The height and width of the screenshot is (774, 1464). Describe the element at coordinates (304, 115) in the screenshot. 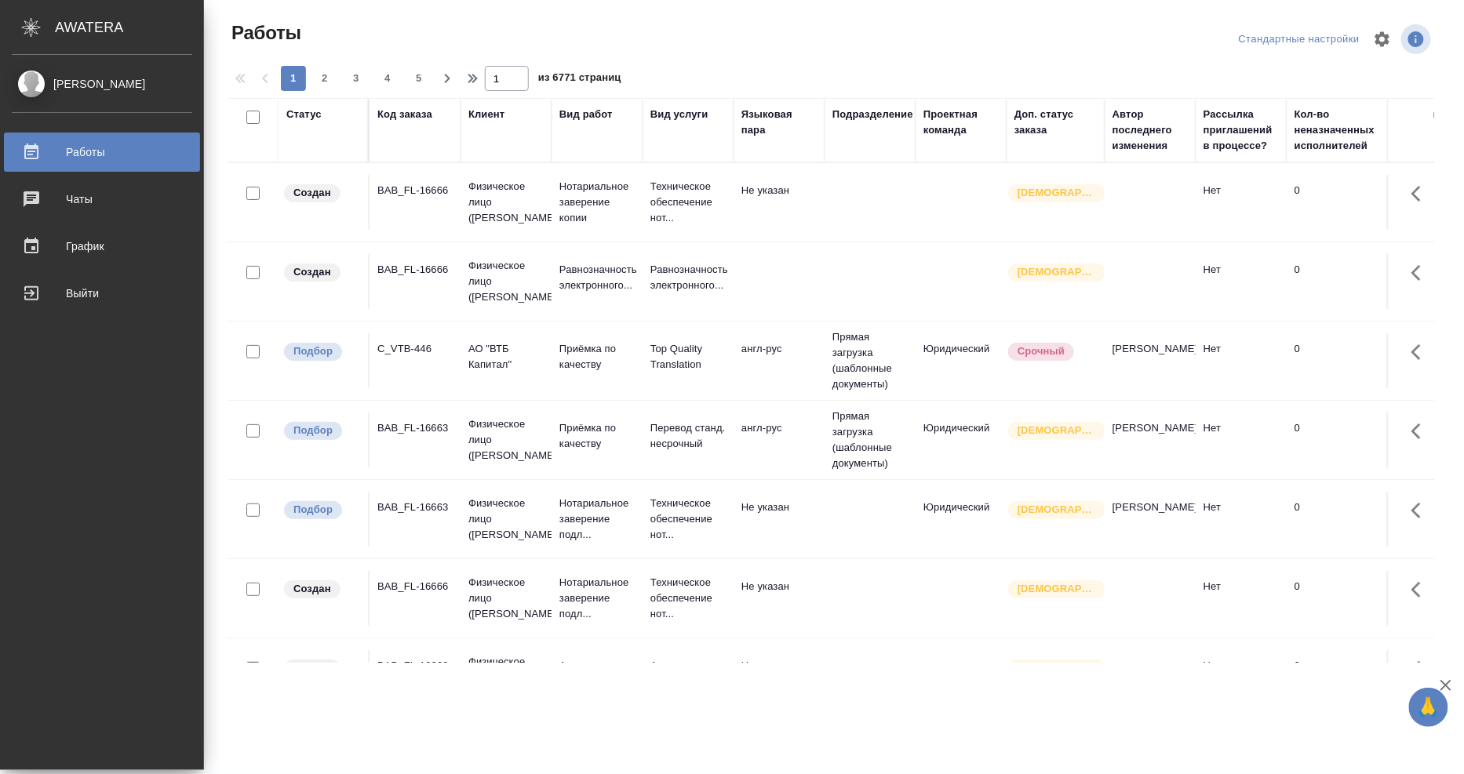

I see `div: Статус` at that location.